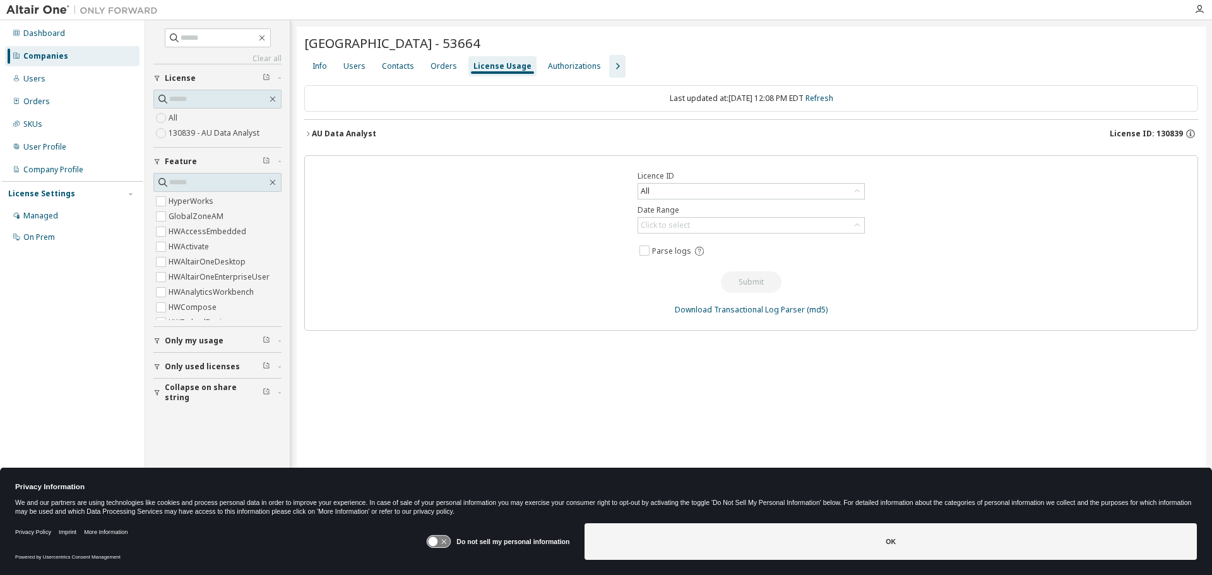 This screenshot has width=1212, height=575. What do you see at coordinates (181, 162) in the screenshot?
I see `span: Feature` at bounding box center [181, 162].